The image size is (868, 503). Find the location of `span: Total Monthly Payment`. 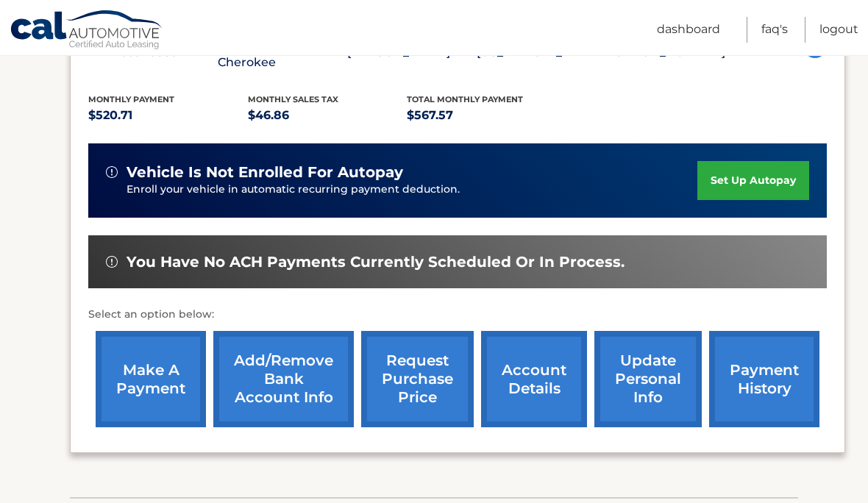

span: Total Monthly Payment is located at coordinates (465, 99).